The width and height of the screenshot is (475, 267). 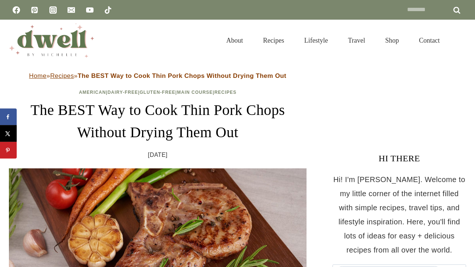 What do you see at coordinates (400, 159) in the screenshot?
I see `h3: HI THERE` at bounding box center [400, 159].